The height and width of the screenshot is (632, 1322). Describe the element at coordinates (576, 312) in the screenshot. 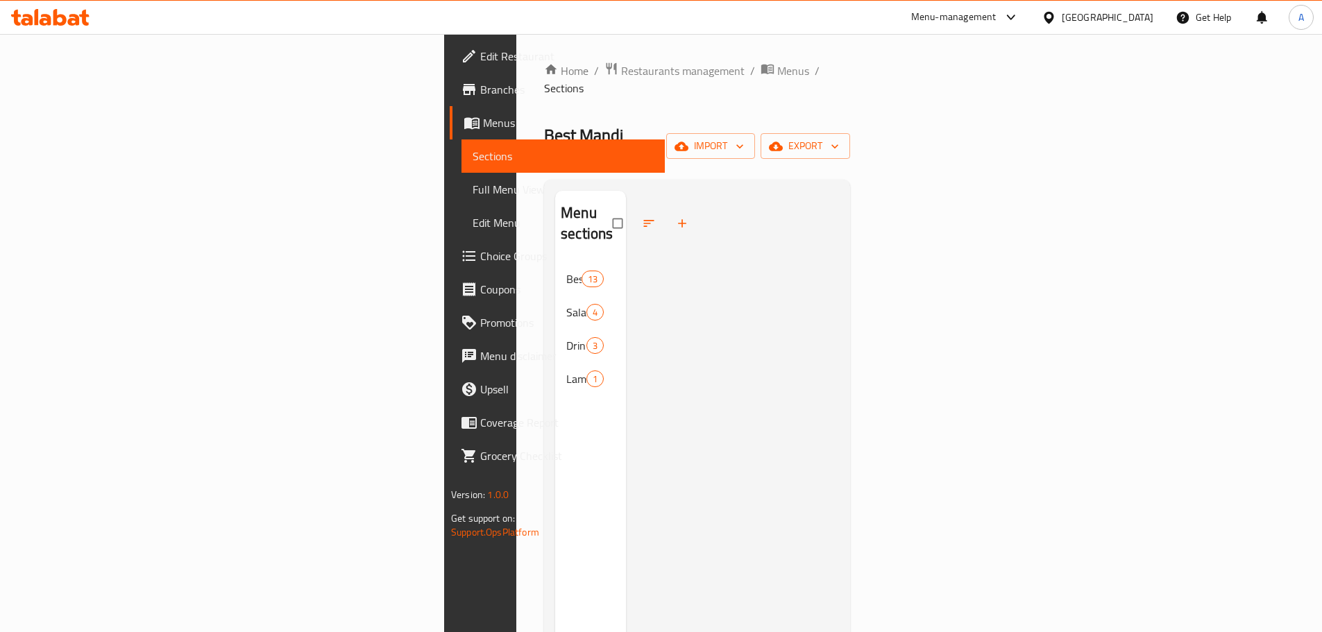

I see `div: Salads` at that location.